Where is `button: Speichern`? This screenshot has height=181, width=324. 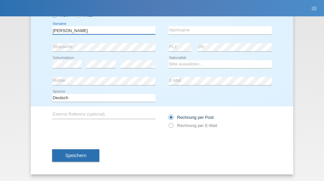
button: Speichern is located at coordinates (76, 156).